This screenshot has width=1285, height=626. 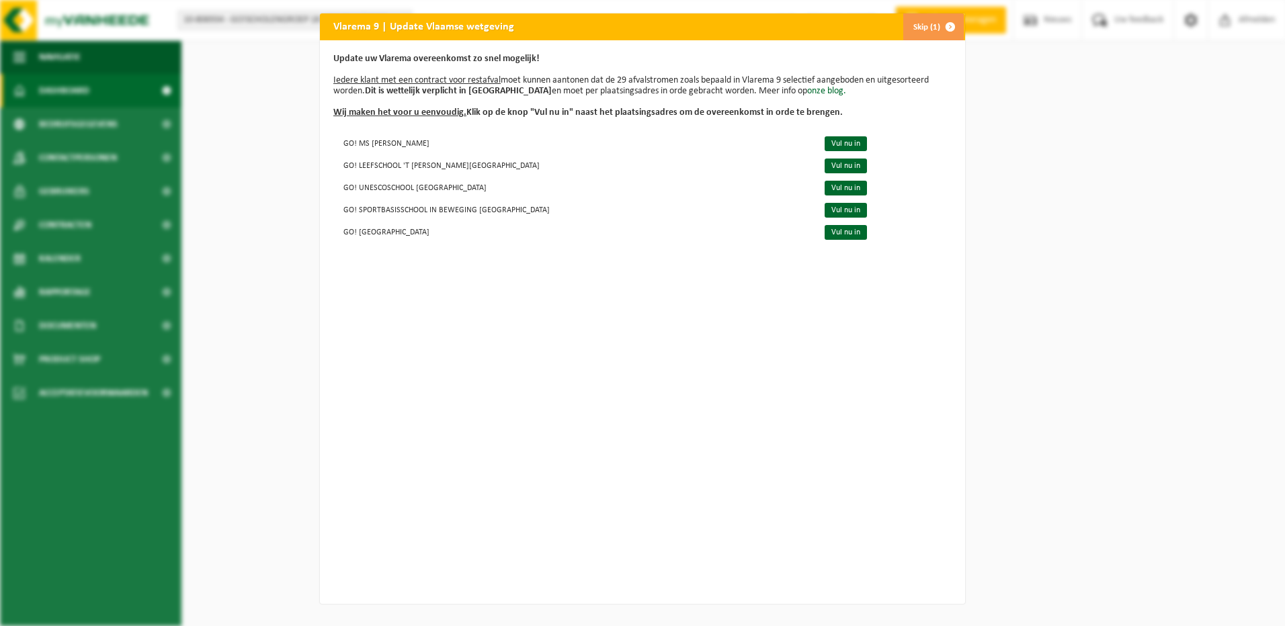 What do you see at coordinates (400, 112) in the screenshot?
I see `u: Wij maken het voor u eenvoudig.` at bounding box center [400, 112].